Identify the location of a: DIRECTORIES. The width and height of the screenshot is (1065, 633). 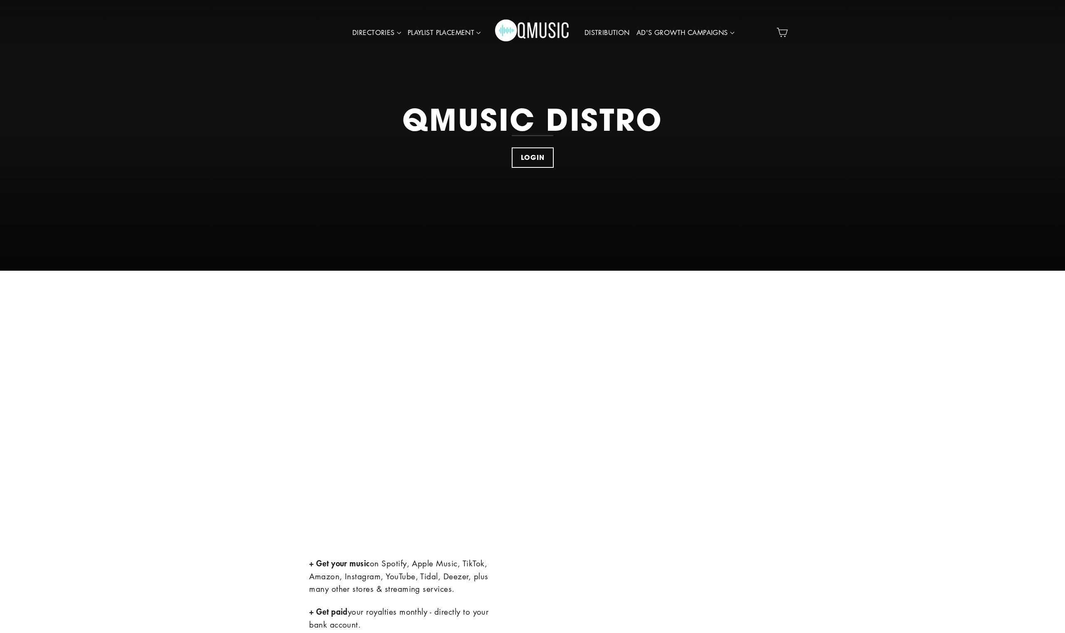
(377, 33).